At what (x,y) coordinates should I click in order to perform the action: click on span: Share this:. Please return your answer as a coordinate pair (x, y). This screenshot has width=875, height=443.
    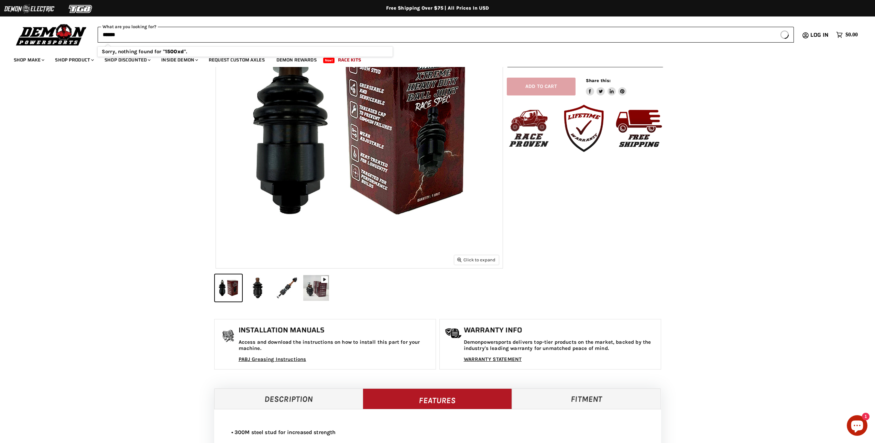
    Looking at the image, I should click on (598, 80).